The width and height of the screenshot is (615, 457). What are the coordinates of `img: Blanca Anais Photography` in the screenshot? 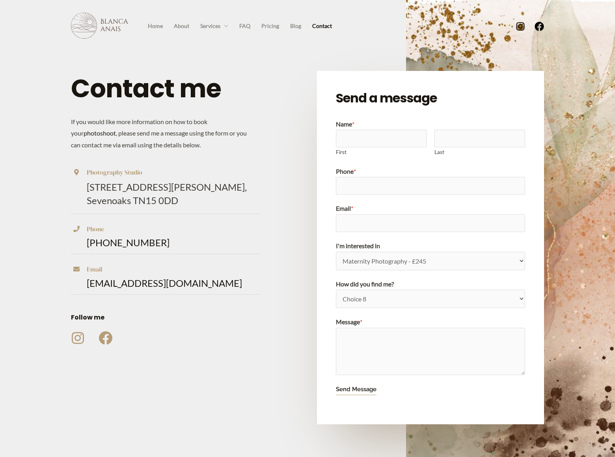 It's located at (99, 26).